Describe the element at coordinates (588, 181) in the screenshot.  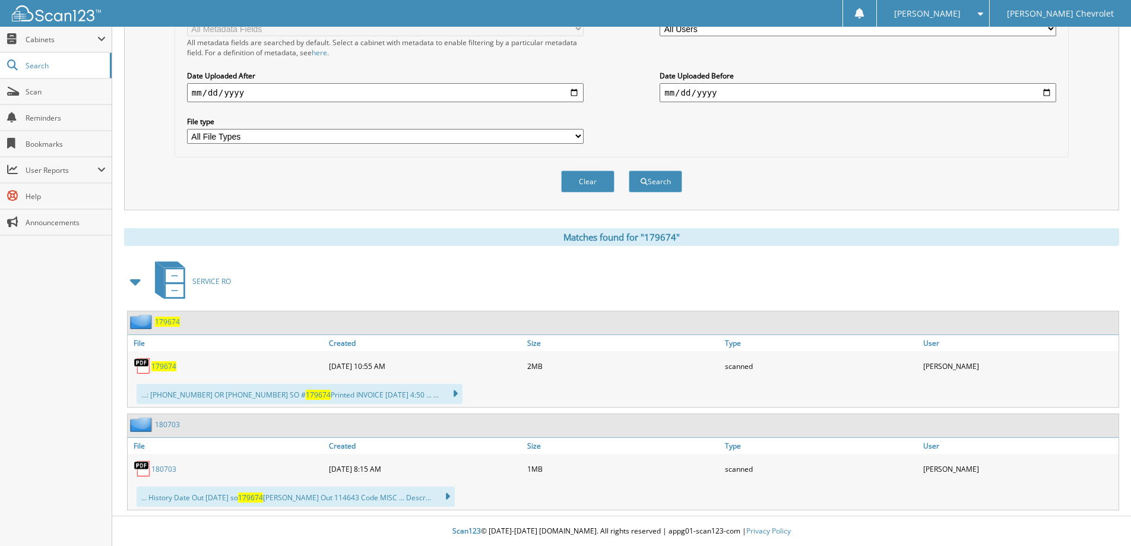
I see `button: Clear` at that location.